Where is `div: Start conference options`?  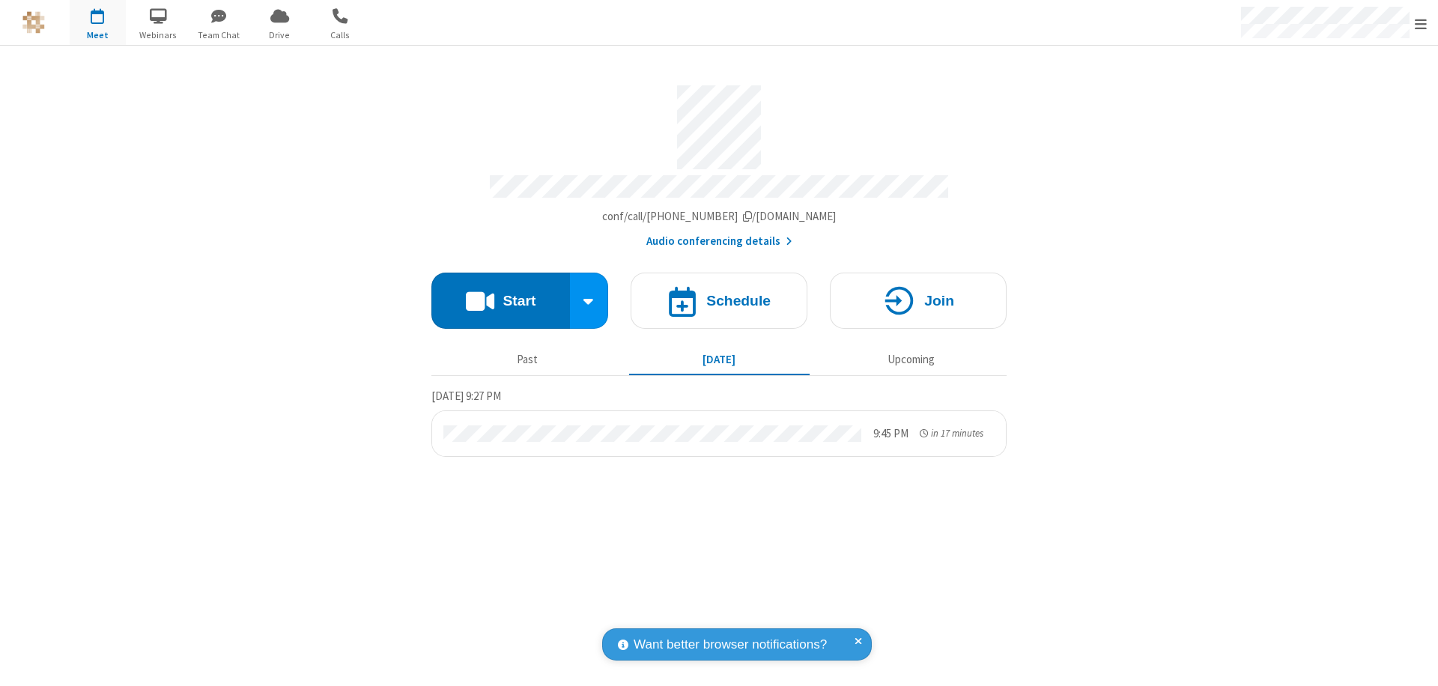 div: Start conference options is located at coordinates (590, 300).